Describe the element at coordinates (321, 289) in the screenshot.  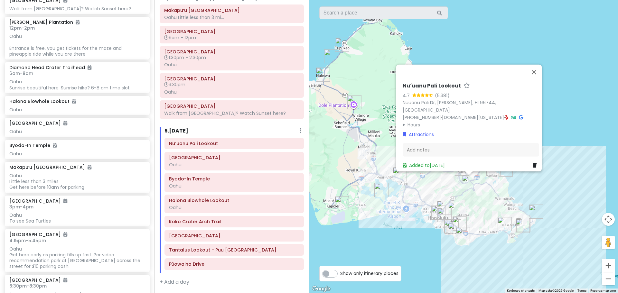
I see `a: Open this area in Google Maps (opens a new window)` at that location.